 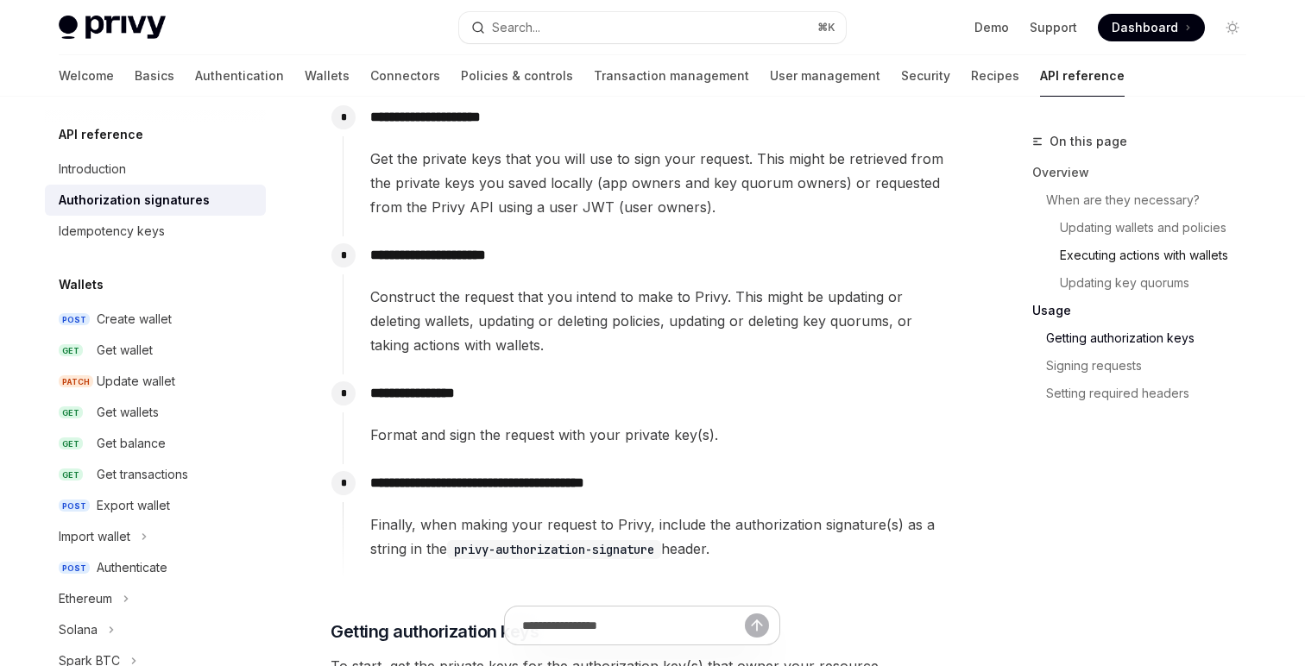 I want to click on a: Support, so click(x=1053, y=28).